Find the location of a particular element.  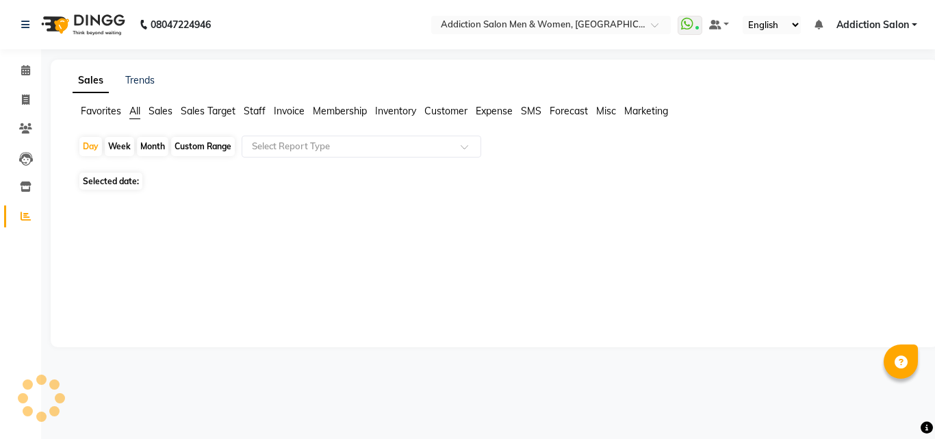

span: Selected date: is located at coordinates (111, 181).